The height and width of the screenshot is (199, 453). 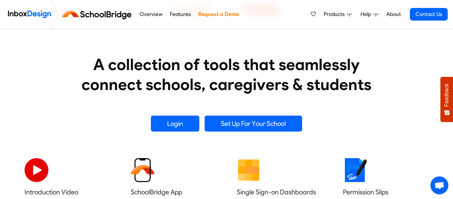 I want to click on a: Contact Us, so click(x=429, y=14).